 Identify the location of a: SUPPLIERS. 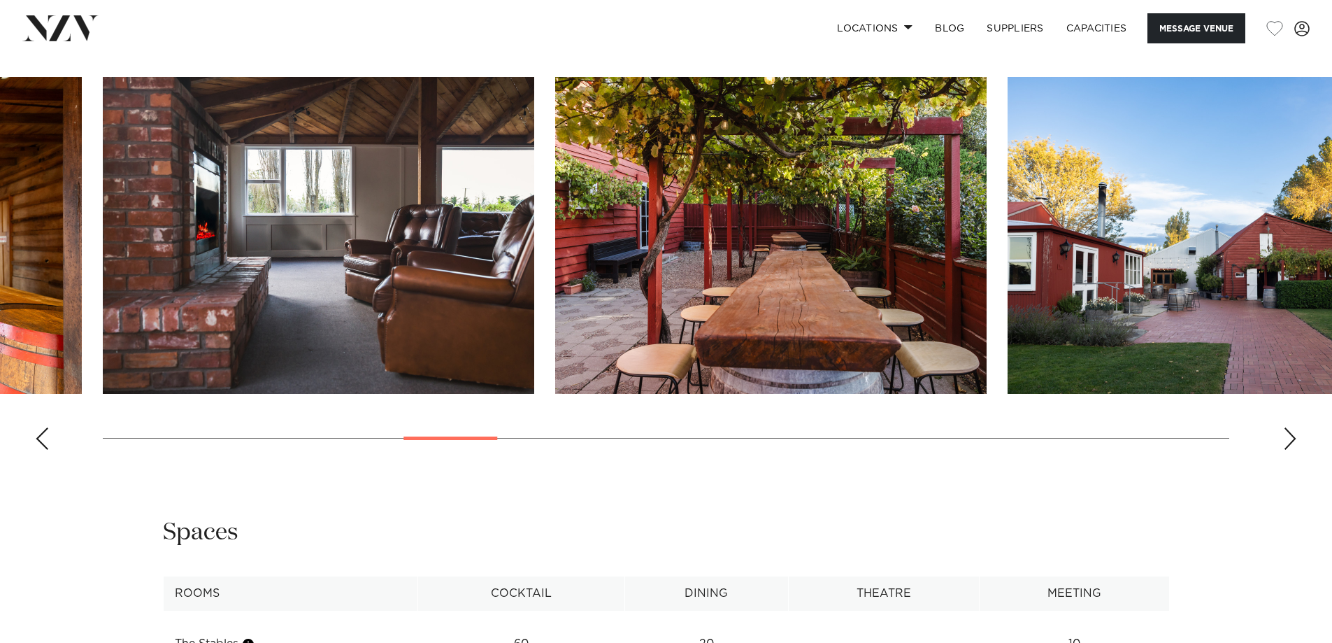
(1015, 28).